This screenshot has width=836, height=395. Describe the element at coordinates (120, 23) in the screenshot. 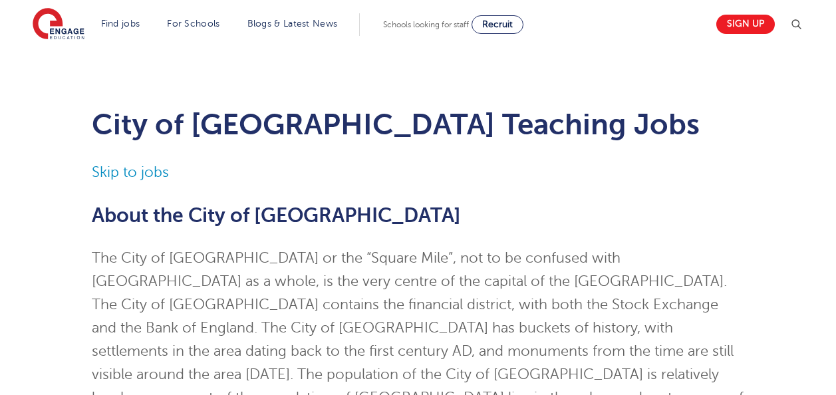

I see `a: Find jobs` at that location.